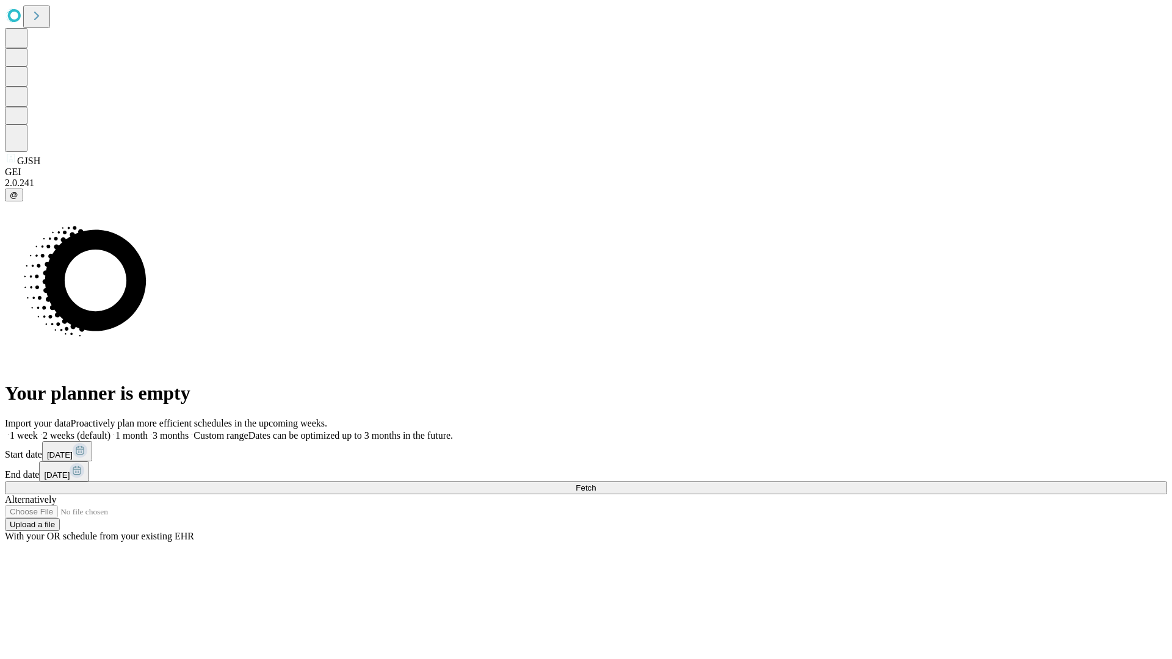  I want to click on span: Fetch, so click(585, 488).